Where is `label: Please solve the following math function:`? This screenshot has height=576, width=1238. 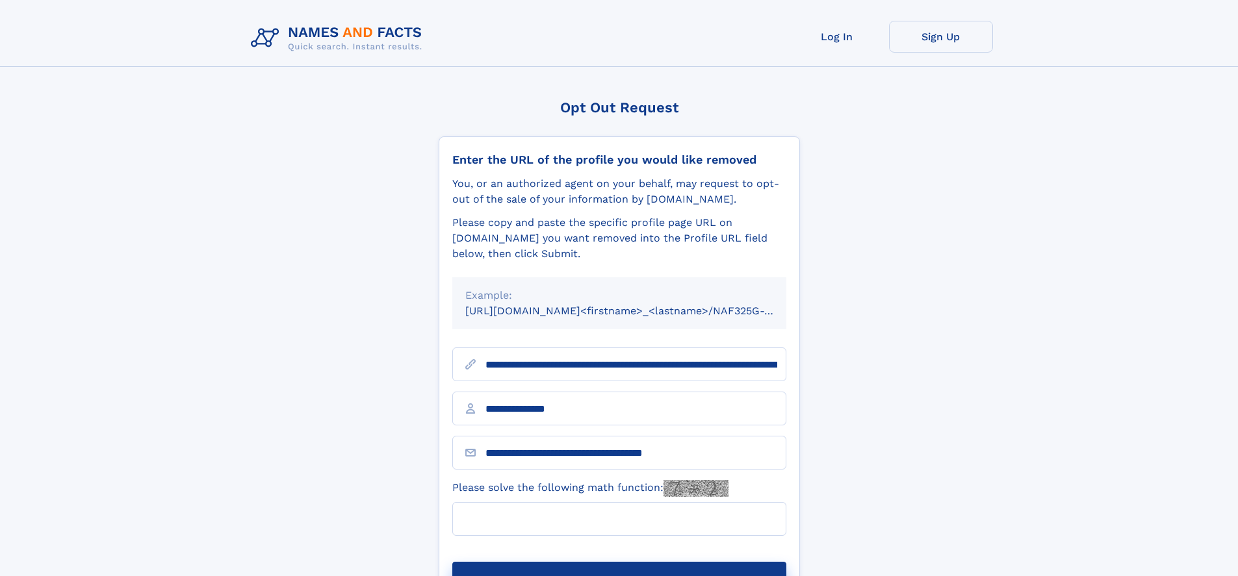
label: Please solve the following math function: is located at coordinates (590, 489).